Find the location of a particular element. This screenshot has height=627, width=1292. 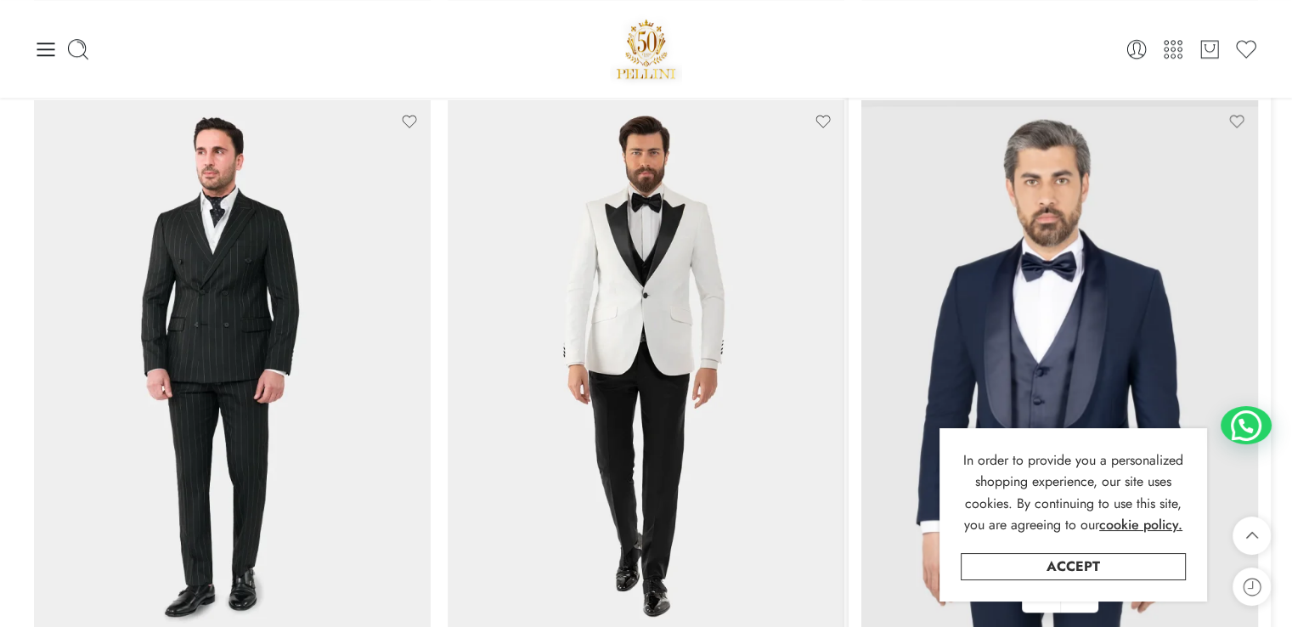

span: In order to provide you a personalized shopping experience, our site uses cookies. By continuing ... is located at coordinates (1072, 492).